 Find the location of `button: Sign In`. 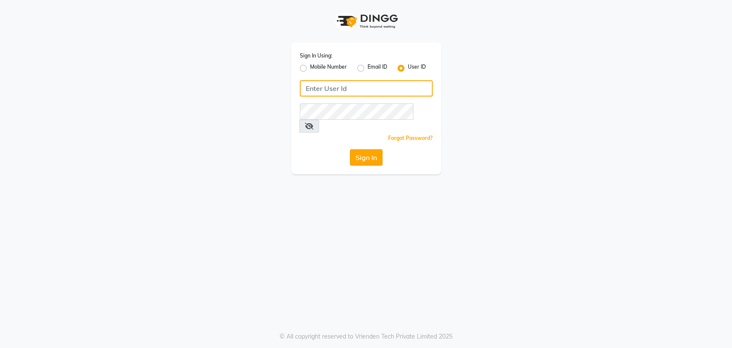

button: Sign In is located at coordinates (366, 157).